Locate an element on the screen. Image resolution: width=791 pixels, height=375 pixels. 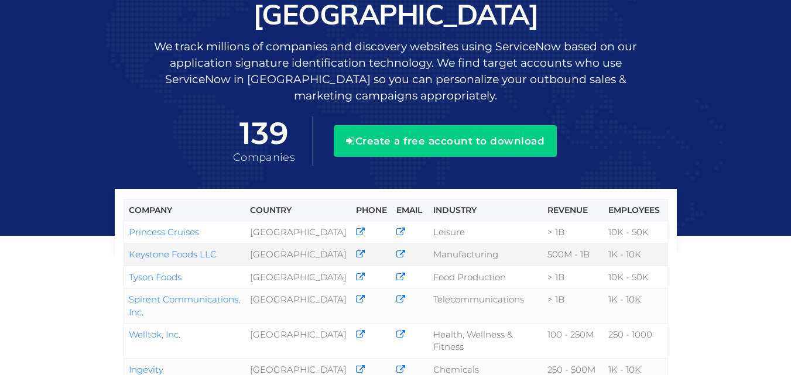
th: Revenue is located at coordinates (573, 210).